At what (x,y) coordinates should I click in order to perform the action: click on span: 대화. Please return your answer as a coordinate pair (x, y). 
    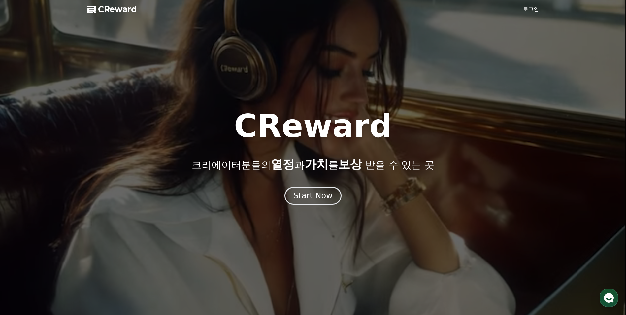
    Looking at the image, I should click on (64, 222).